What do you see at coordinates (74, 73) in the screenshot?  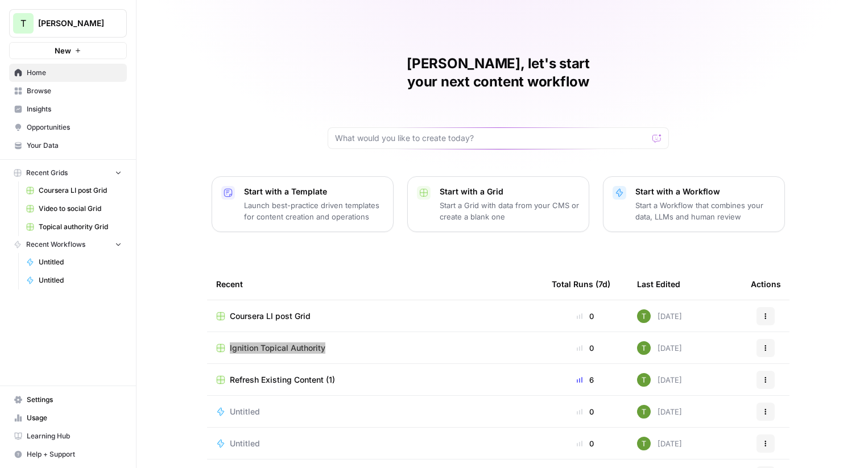 I see `span: Home` at bounding box center [74, 73].